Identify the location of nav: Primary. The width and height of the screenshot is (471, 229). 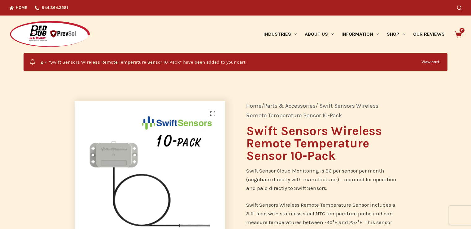
(354, 34).